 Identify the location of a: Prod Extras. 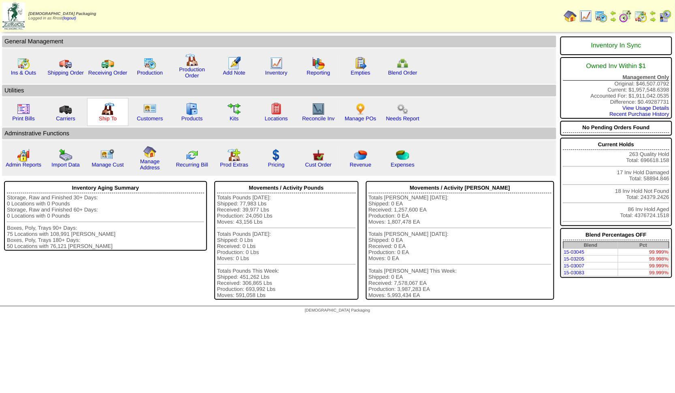
(234, 165).